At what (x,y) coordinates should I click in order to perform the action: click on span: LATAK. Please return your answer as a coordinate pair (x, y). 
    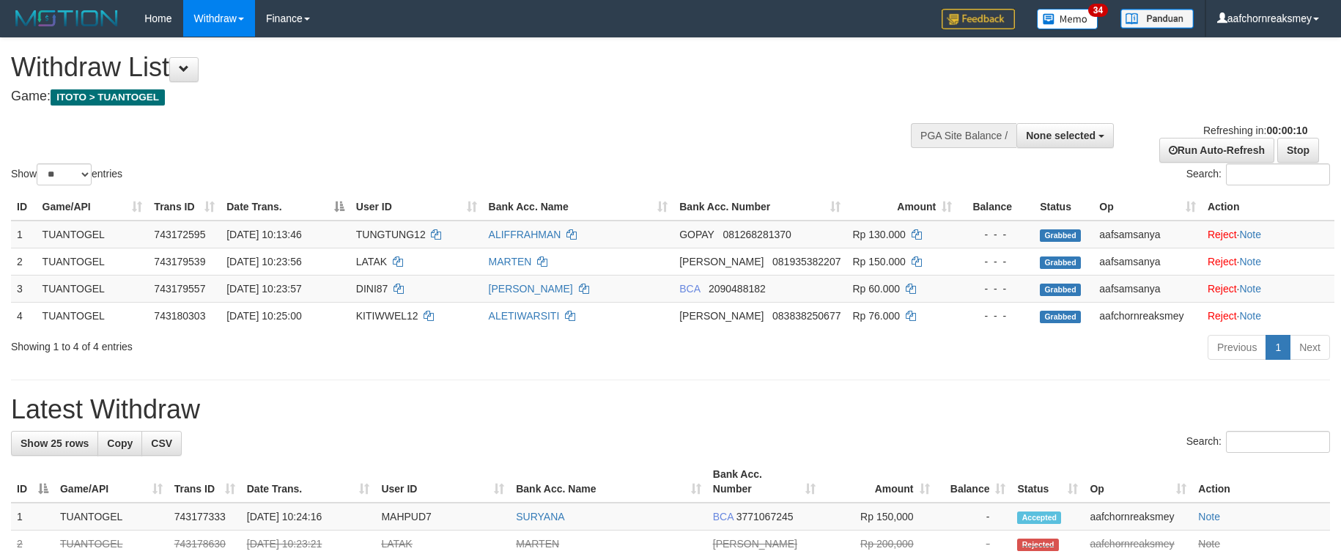
    Looking at the image, I should click on (372, 262).